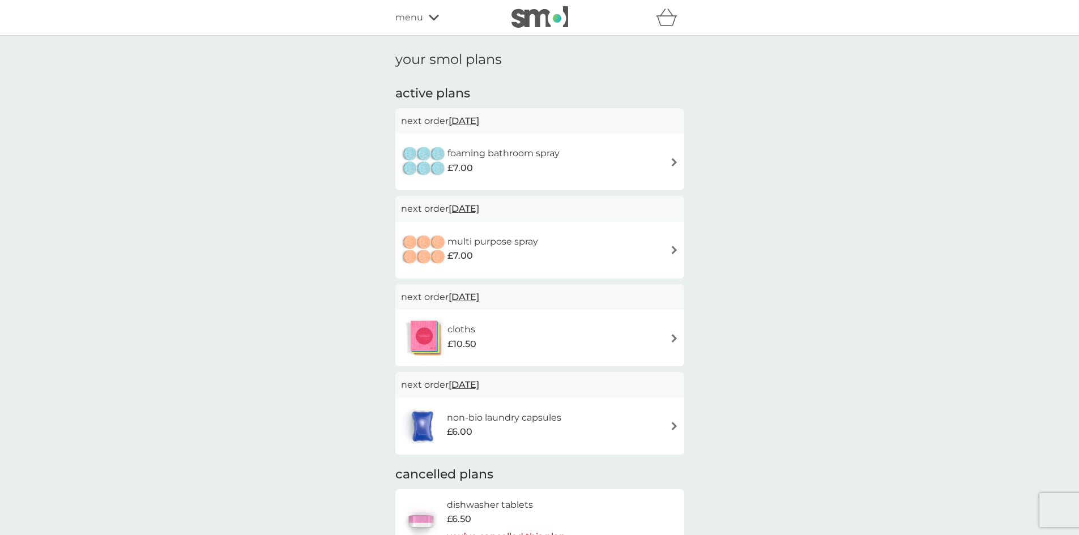  I want to click on h6: dishwasher tablets, so click(506, 505).